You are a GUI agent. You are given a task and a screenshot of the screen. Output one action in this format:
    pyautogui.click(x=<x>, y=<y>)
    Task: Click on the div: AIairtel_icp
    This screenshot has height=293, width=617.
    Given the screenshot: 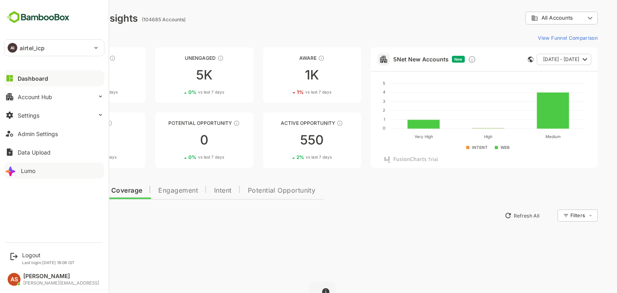 What is the action you would take?
    pyautogui.click(x=54, y=48)
    